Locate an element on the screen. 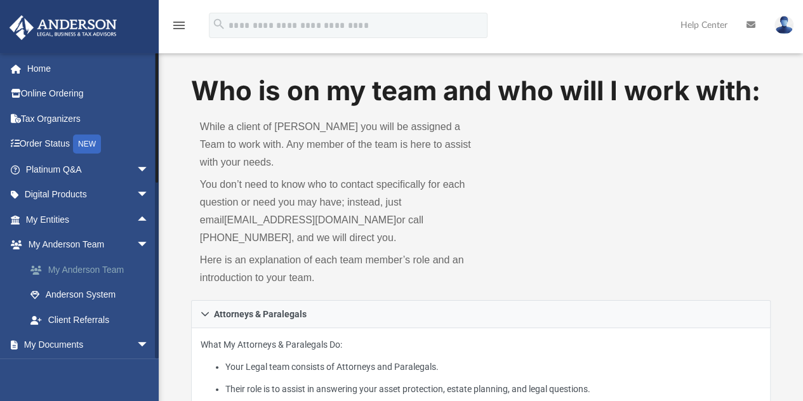 The image size is (803, 401). span: Attorneys & Paralegals is located at coordinates (260, 314).